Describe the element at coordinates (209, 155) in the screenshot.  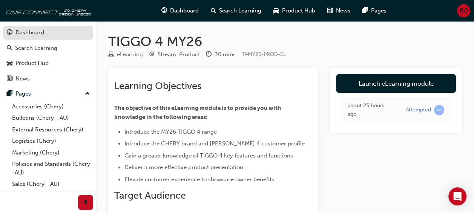
I see `span: Gain a greater knowledge of TIGGO 4 key features and functions` at that location.